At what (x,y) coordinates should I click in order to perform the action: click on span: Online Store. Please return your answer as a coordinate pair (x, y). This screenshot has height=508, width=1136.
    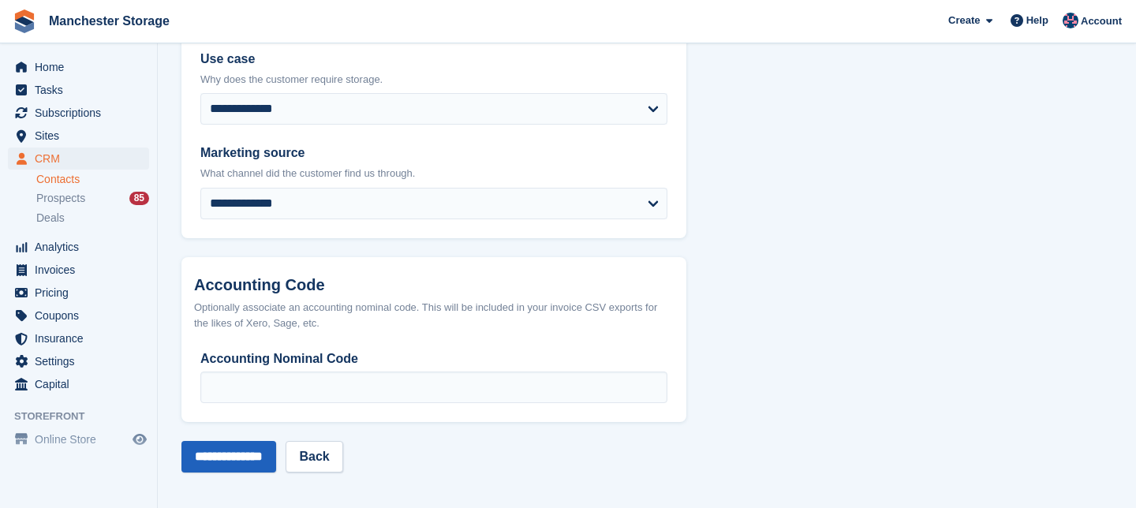
    Looking at the image, I should click on (82, 440).